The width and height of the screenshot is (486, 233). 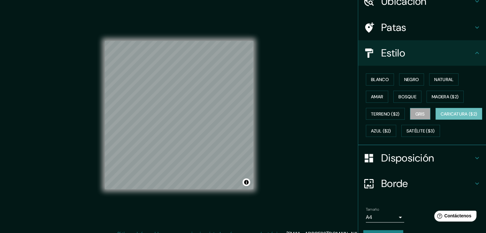 I want to click on font: Terreno ($2), so click(x=386, y=114).